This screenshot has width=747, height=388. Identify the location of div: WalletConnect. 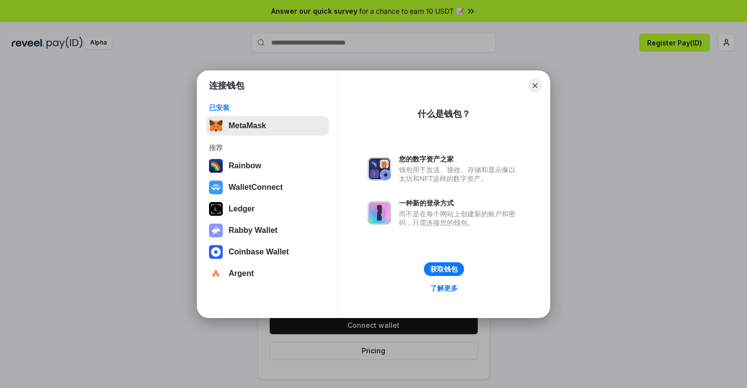
(255, 187).